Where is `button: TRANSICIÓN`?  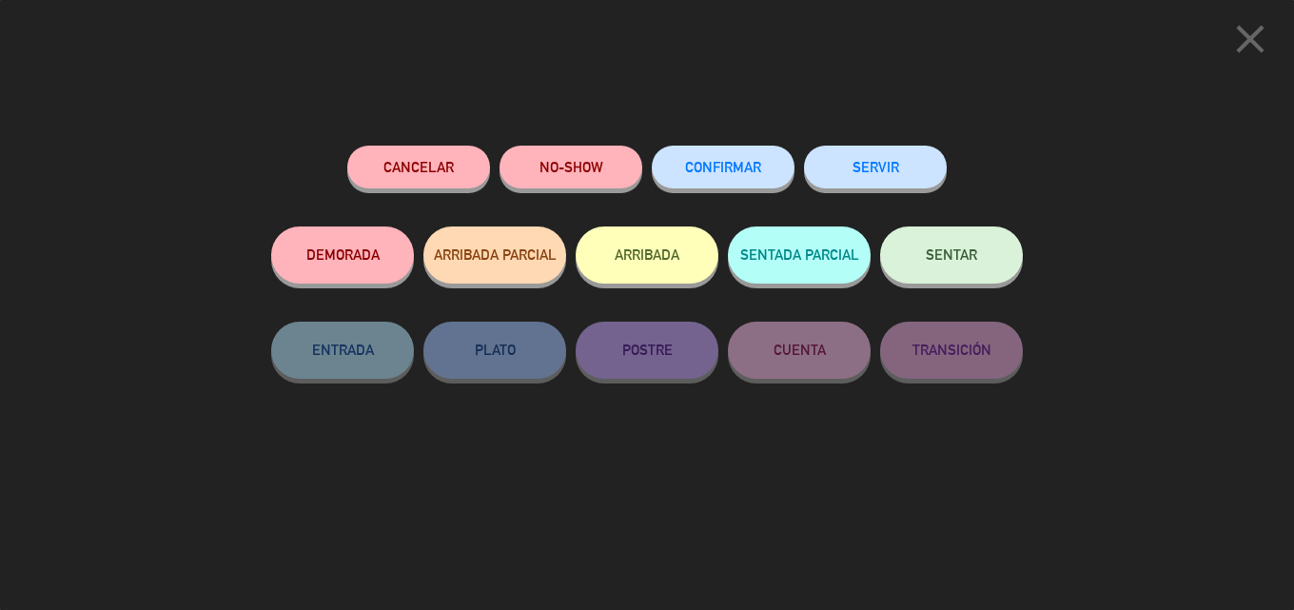 button: TRANSICIÓN is located at coordinates (952, 350).